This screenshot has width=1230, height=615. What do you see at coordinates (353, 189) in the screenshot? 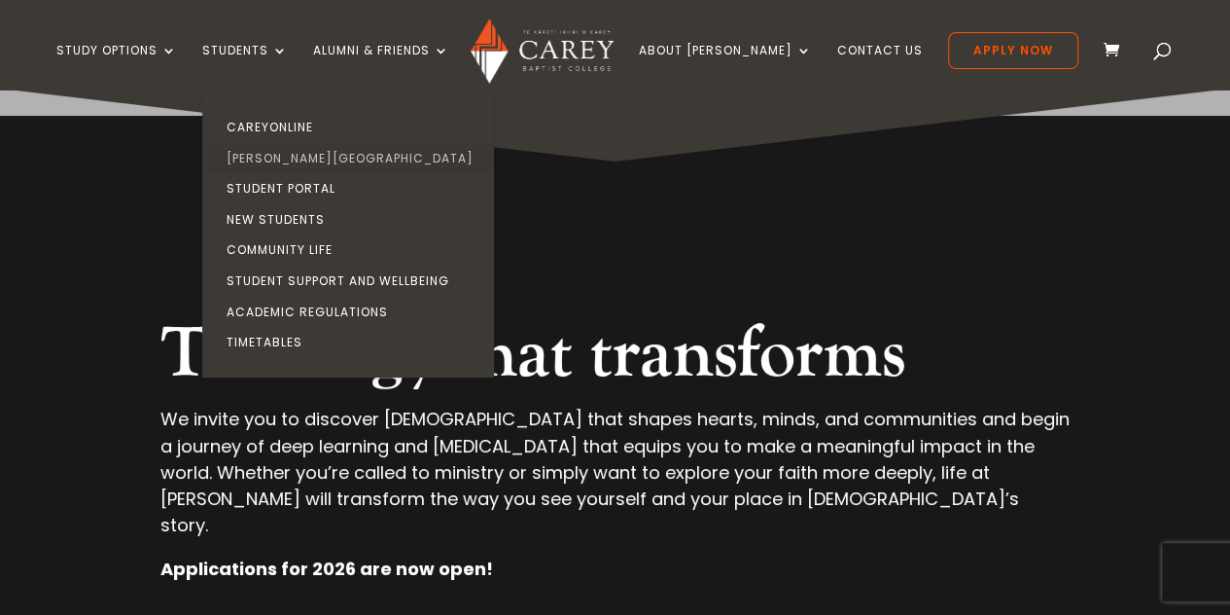
I see `a: Student Portal` at bounding box center [353, 189].